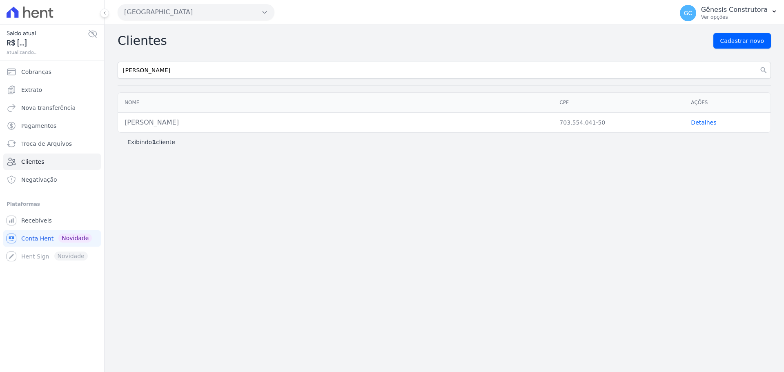  What do you see at coordinates (52, 180) in the screenshot?
I see `a: Negativação` at bounding box center [52, 180].